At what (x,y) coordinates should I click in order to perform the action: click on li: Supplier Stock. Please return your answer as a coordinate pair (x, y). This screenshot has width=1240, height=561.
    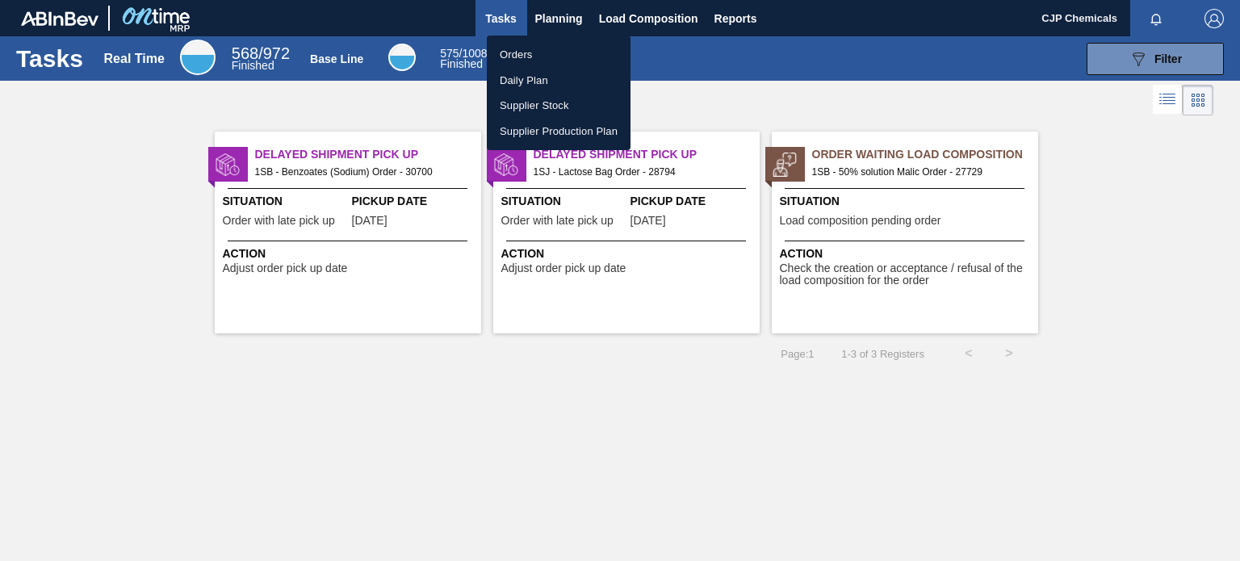
    Looking at the image, I should click on (559, 106).